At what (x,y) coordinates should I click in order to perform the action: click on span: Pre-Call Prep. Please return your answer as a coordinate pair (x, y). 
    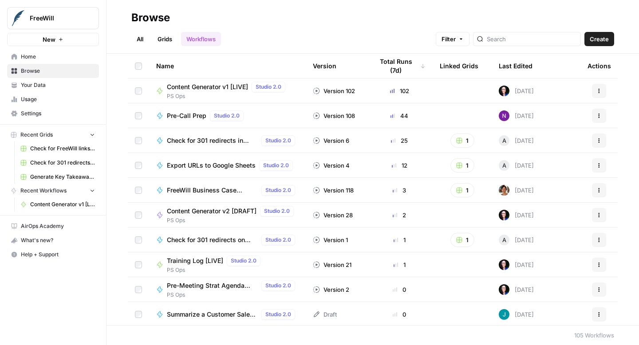
    Looking at the image, I should click on (186, 116).